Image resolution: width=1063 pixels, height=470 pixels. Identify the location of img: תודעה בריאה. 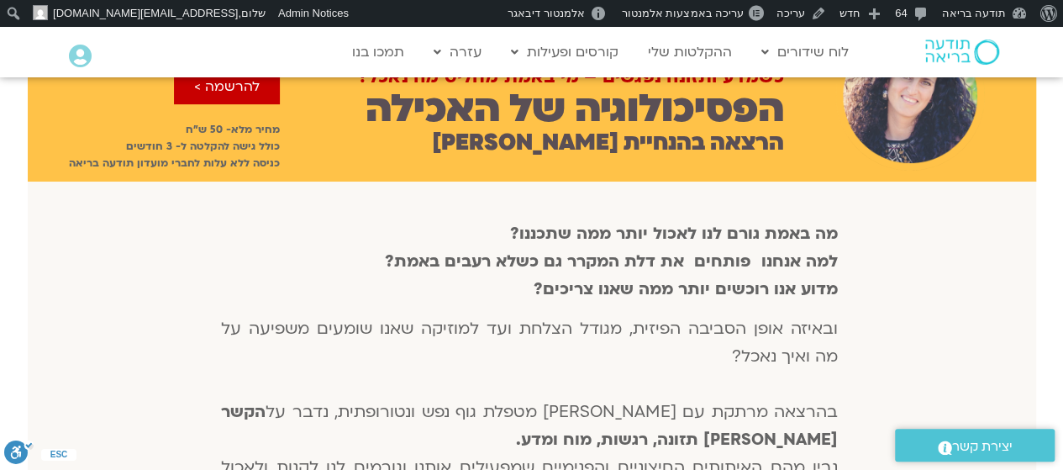
(962, 52).